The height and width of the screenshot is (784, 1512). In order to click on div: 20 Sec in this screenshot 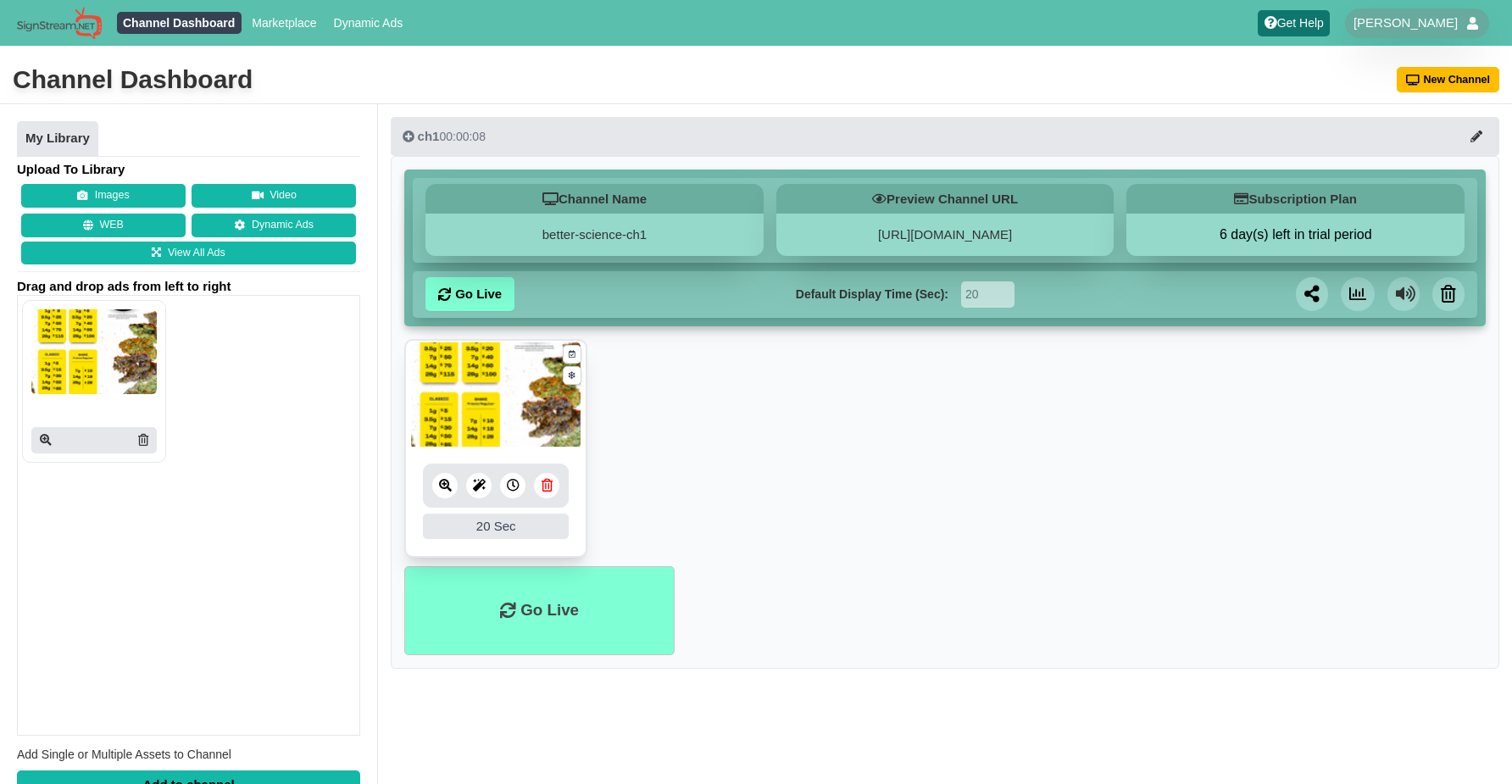, I will do `click(496, 526)`.